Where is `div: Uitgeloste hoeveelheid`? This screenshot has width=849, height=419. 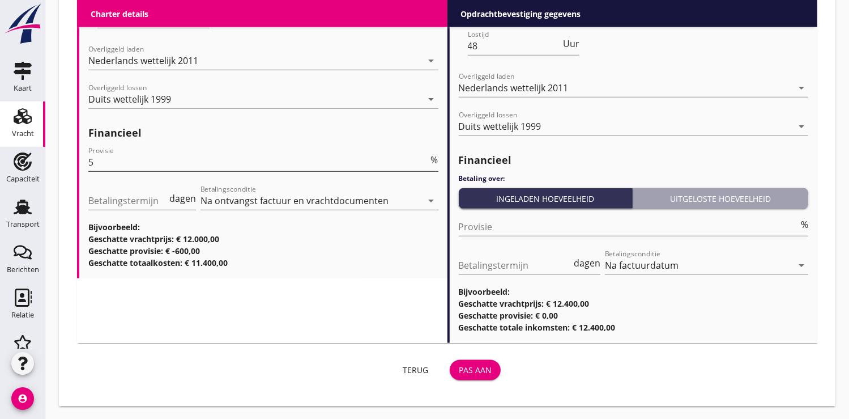
div: Uitgeloste hoeveelheid is located at coordinates (720, 198).